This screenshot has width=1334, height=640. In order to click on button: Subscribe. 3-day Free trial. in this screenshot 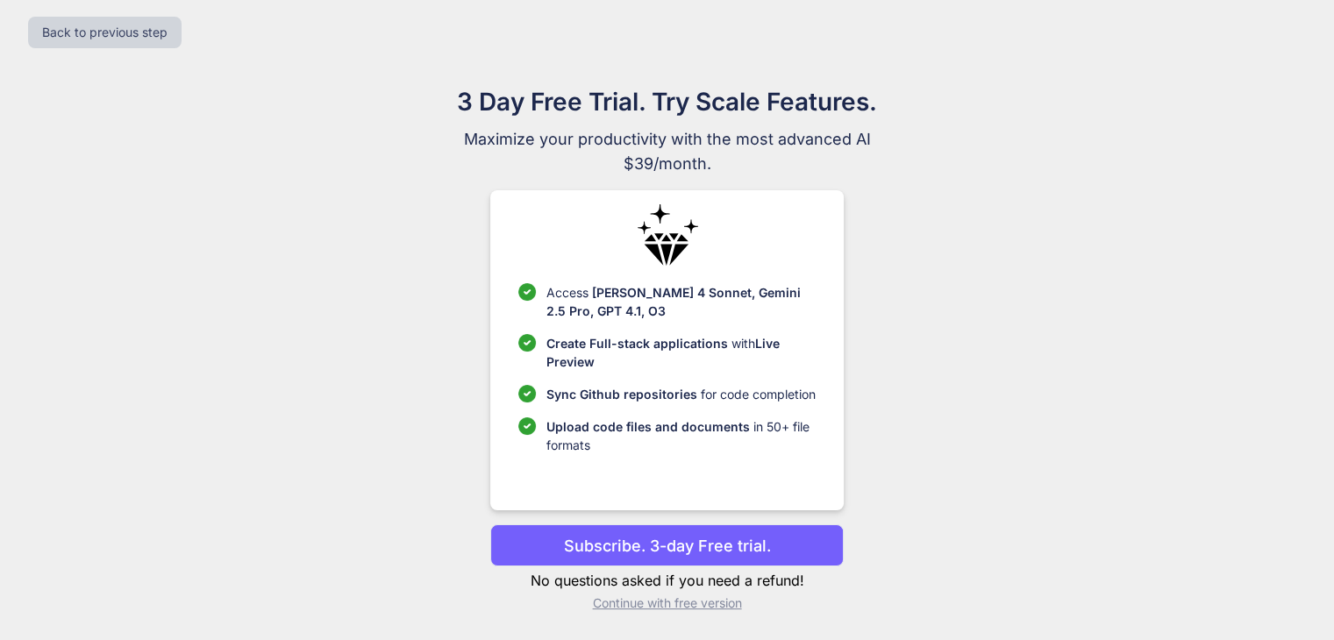, I will do `click(667, 546)`.